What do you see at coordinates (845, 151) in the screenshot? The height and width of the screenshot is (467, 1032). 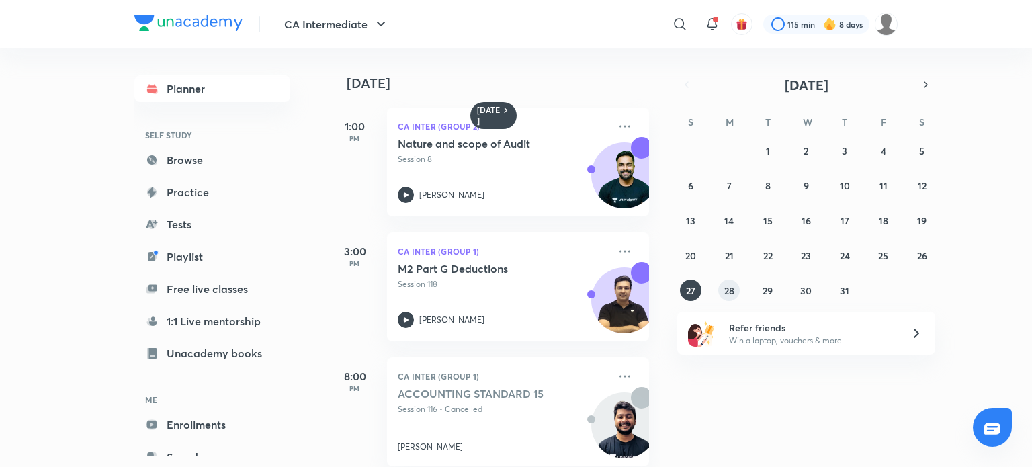 I see `abbr: July 3, 2025` at bounding box center [845, 151].